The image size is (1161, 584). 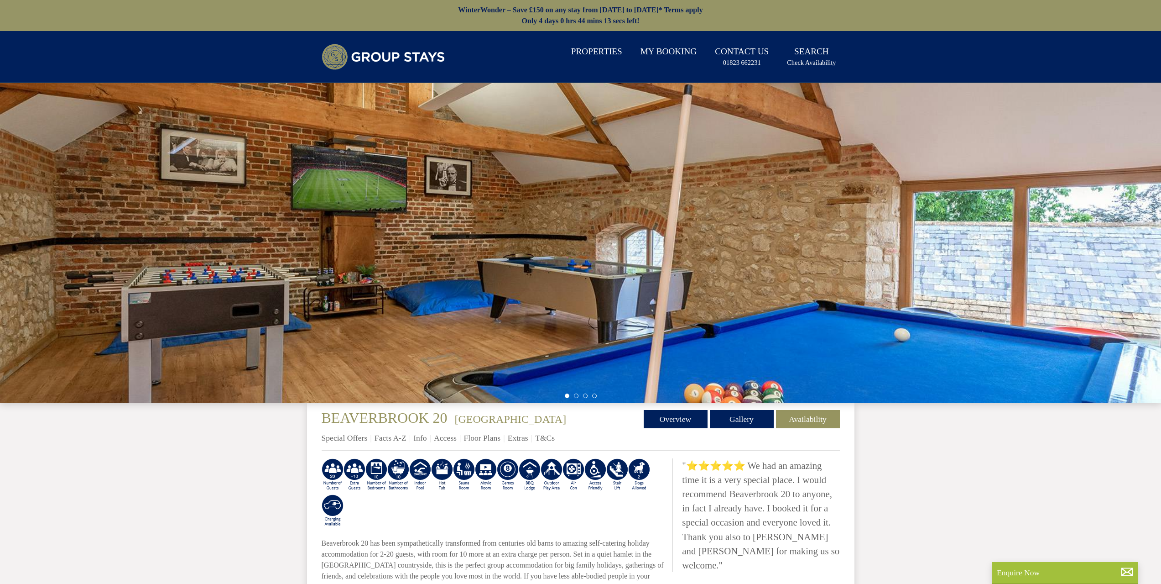 What do you see at coordinates (486, 474) in the screenshot?
I see `img: AD_4nXcMx2CE34V8zJUSEa4yj9Pppk-n32tBXeIdXm2A2oX1xZoj8zz1pCuMiQujsiKLZDhbHnQsaZvA37aEfuFKITYDwIrZv...` at bounding box center [486, 474].